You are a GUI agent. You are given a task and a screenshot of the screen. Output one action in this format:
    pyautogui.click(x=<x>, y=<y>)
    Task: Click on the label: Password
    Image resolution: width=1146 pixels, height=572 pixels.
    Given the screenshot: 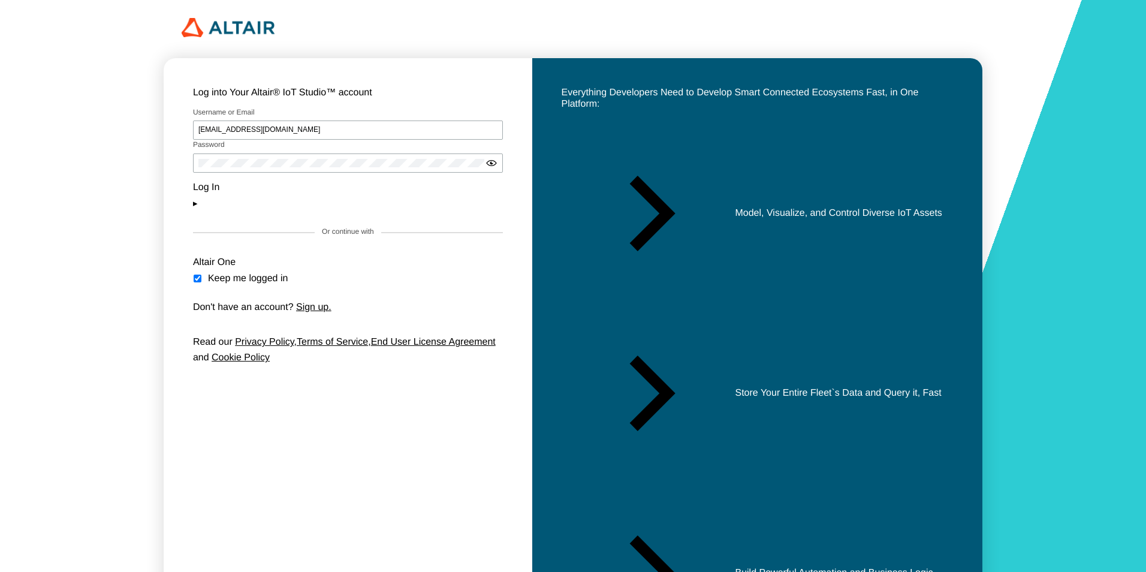 What is the action you would take?
    pyautogui.click(x=209, y=144)
    